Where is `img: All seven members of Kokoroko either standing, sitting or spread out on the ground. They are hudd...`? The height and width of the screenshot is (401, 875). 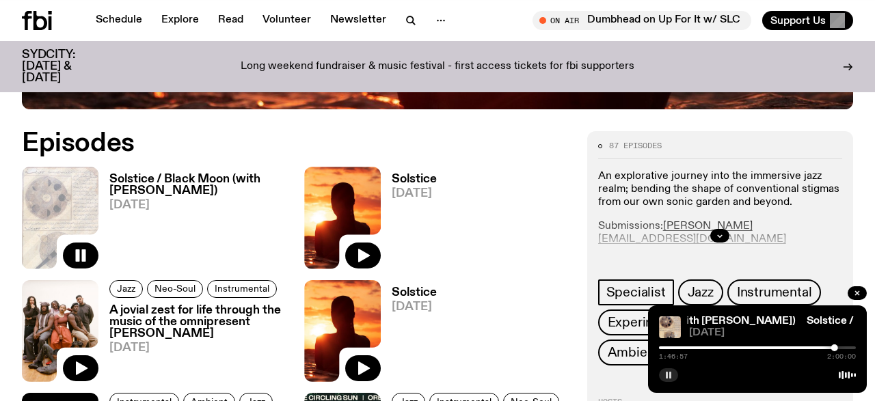 img: All seven members of Kokoroko either standing, sitting or spread out on the ground. They are hudd... is located at coordinates (60, 331).